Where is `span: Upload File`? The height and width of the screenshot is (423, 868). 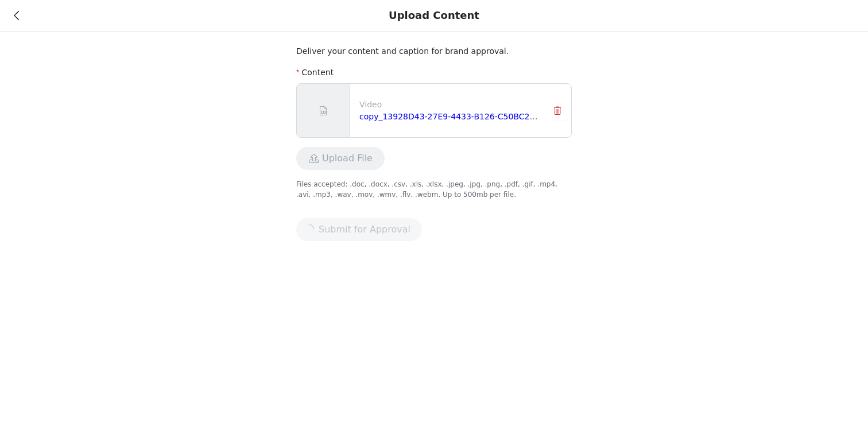
span: Upload File is located at coordinates (340, 159).